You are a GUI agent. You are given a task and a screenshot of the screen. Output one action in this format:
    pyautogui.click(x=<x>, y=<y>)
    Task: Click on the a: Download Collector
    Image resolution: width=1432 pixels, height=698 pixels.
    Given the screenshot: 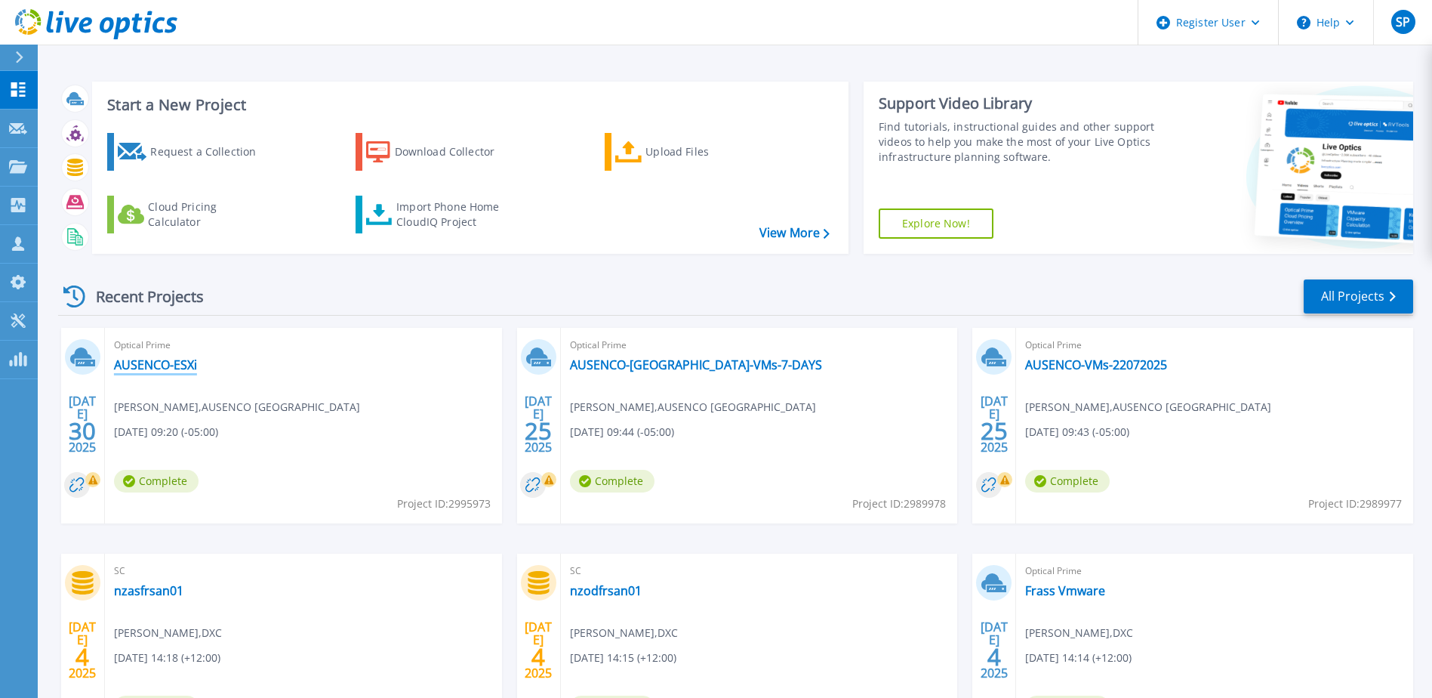 What is the action you would take?
    pyautogui.click(x=439, y=152)
    